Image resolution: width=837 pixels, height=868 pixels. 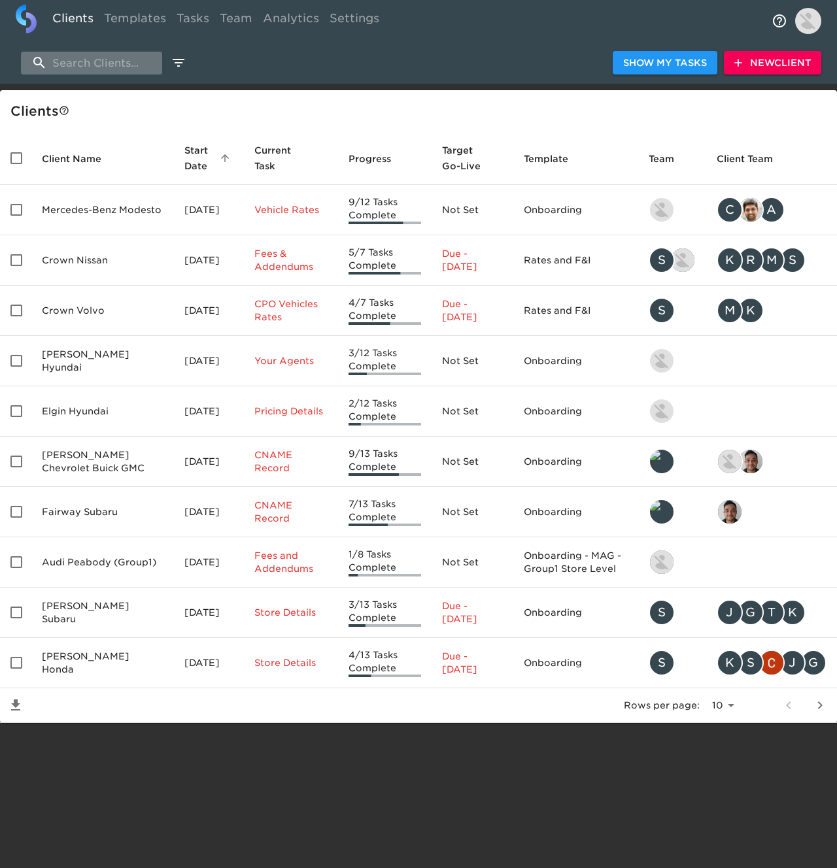 What do you see at coordinates (751, 260) in the screenshot?
I see `div: R` at bounding box center [751, 260].